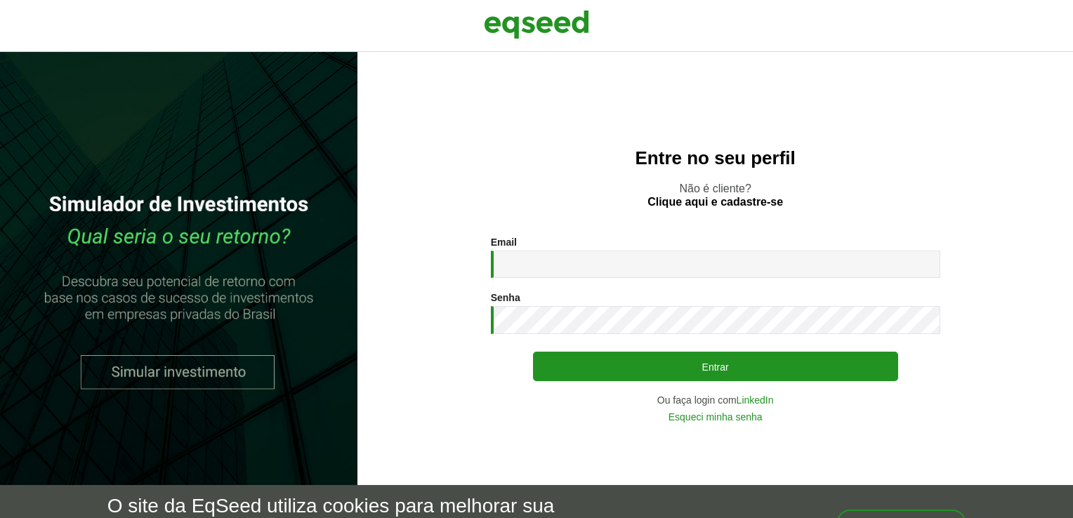 The width and height of the screenshot is (1073, 518). I want to click on a: Esqueci minha senha, so click(716, 417).